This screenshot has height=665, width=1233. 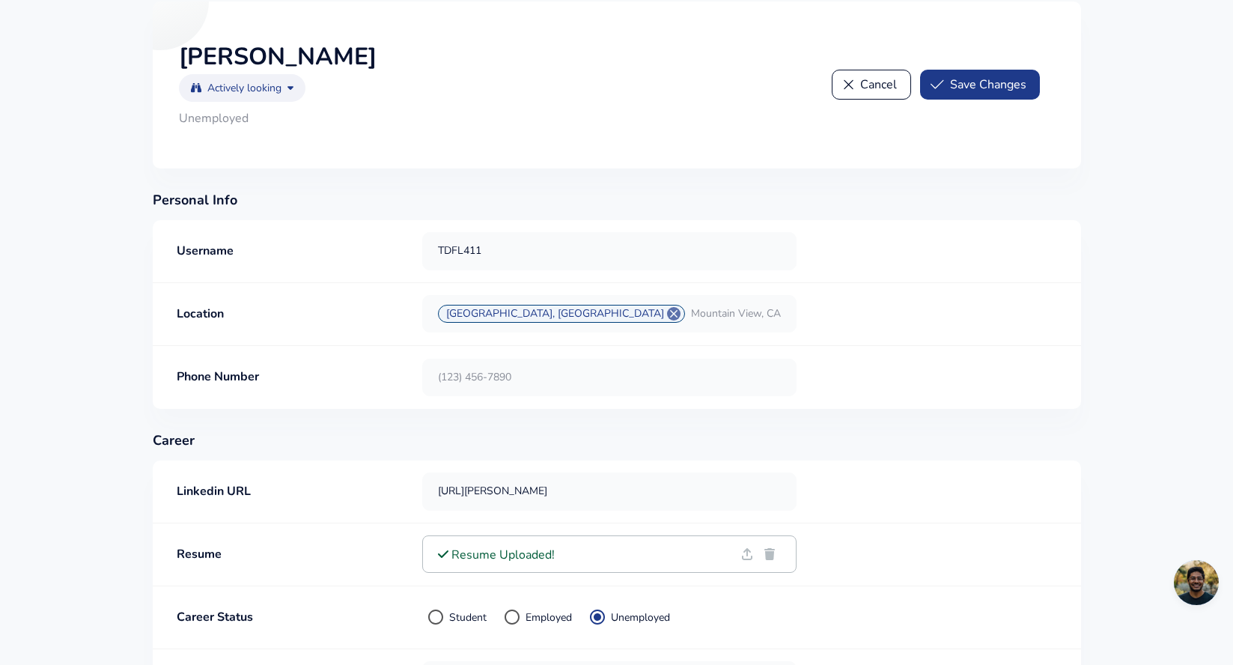 I want to click on span: Unemployed, so click(x=640, y=617).